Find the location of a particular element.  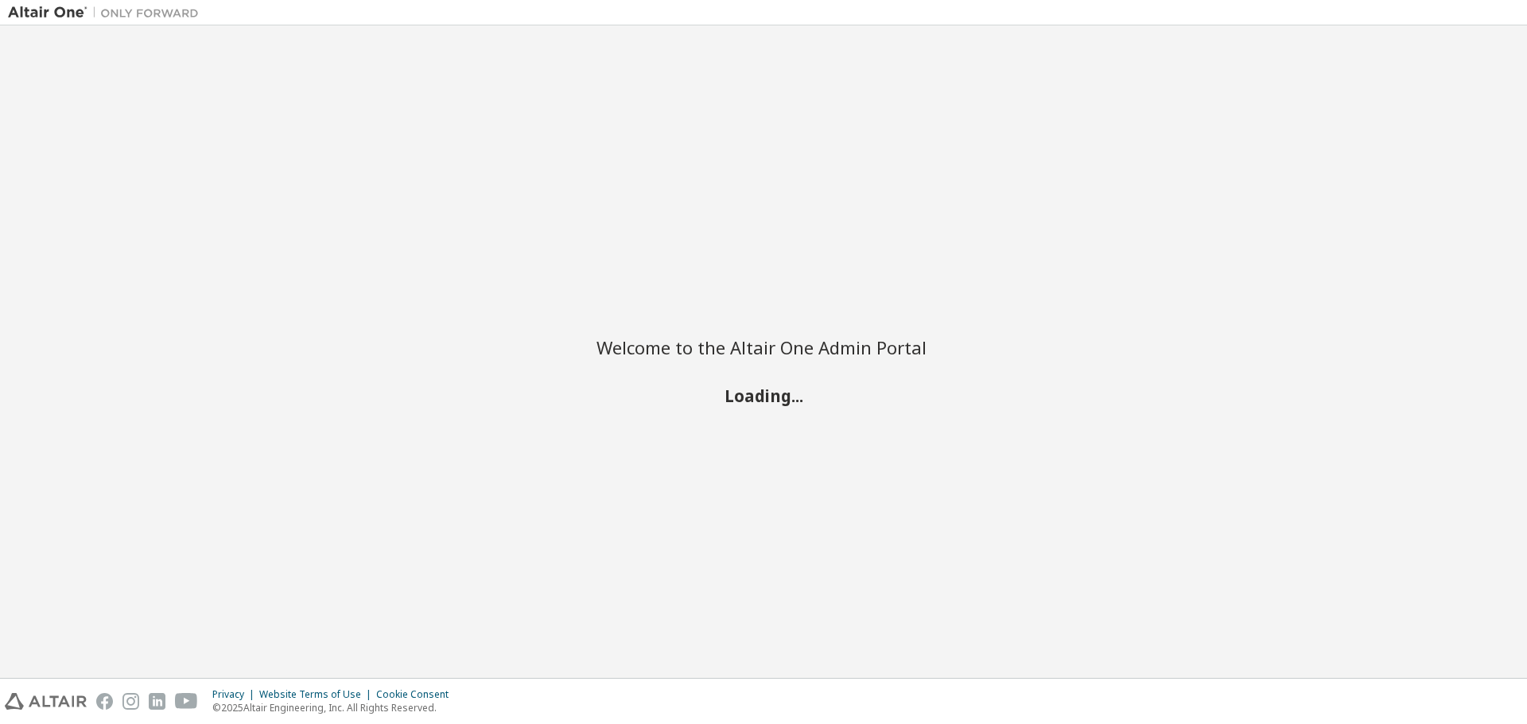

div: Privacy is located at coordinates (235, 695).